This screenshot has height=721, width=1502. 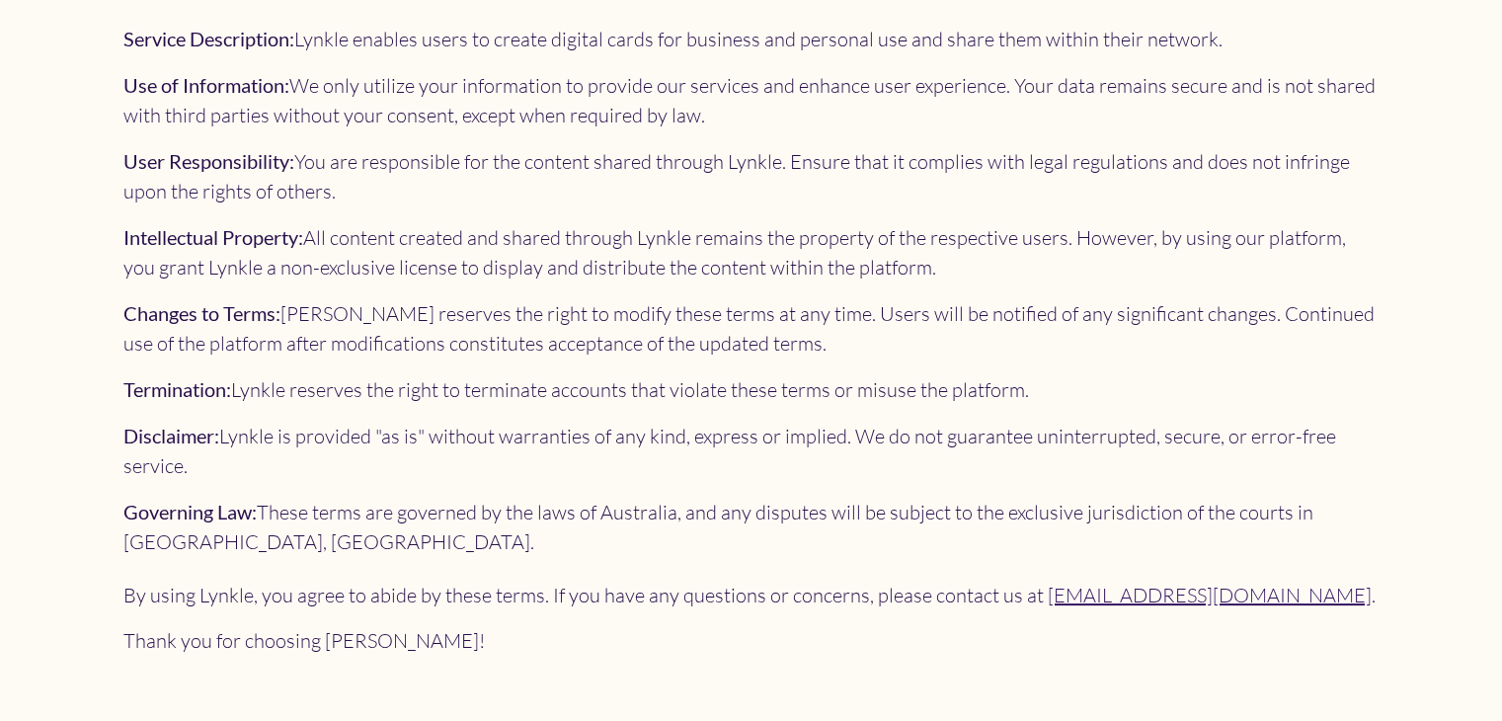 What do you see at coordinates (171, 436) in the screenshot?
I see `strong: Disclaimer:` at bounding box center [171, 436].